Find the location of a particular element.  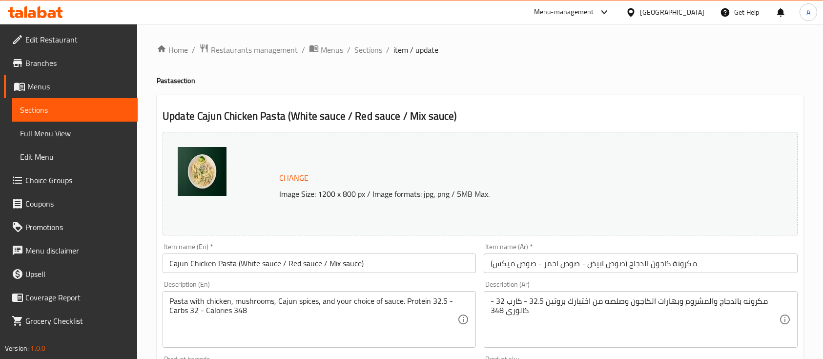

a: Edit Menu is located at coordinates (75, 157).